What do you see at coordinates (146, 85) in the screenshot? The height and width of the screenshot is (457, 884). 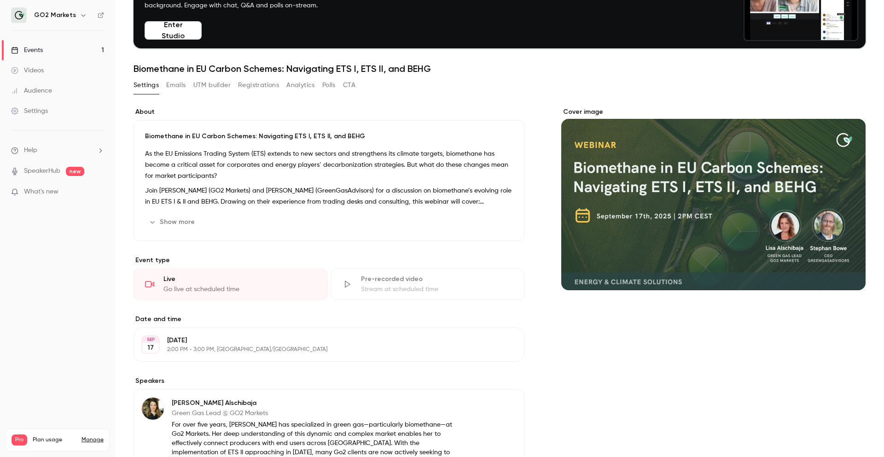 I see `button: Settings` at bounding box center [146, 85].